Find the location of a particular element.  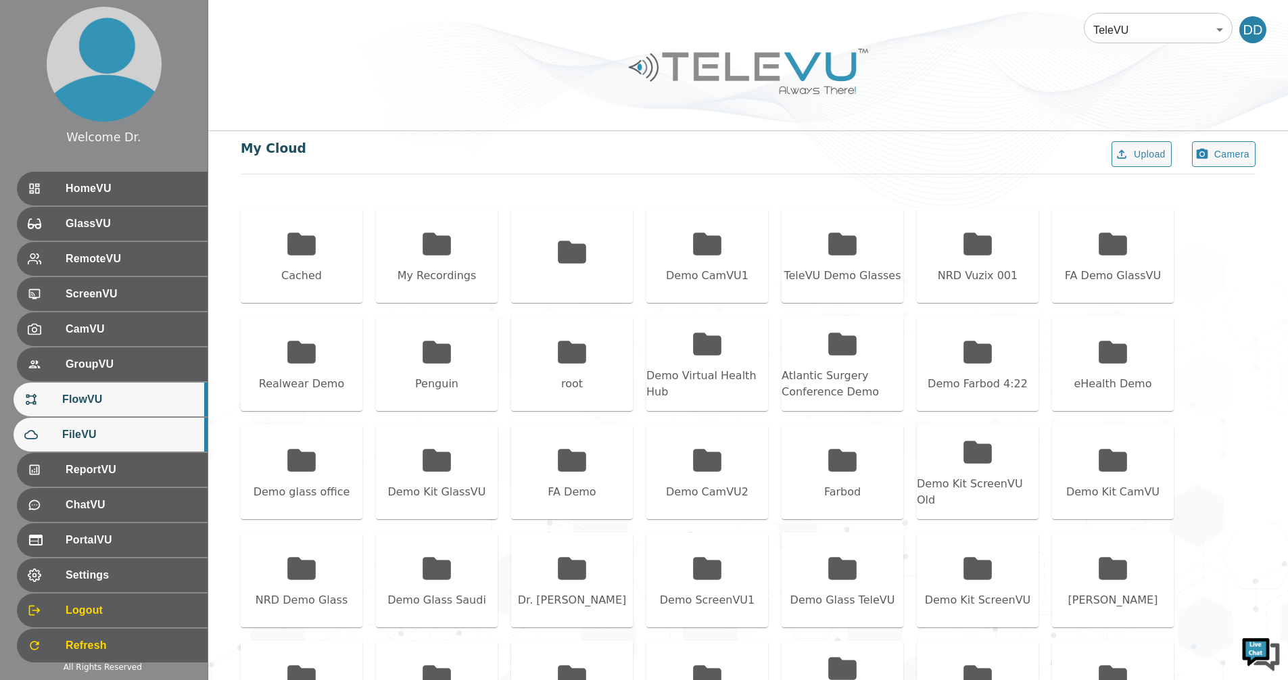

div: Refresh is located at coordinates (112, 646).